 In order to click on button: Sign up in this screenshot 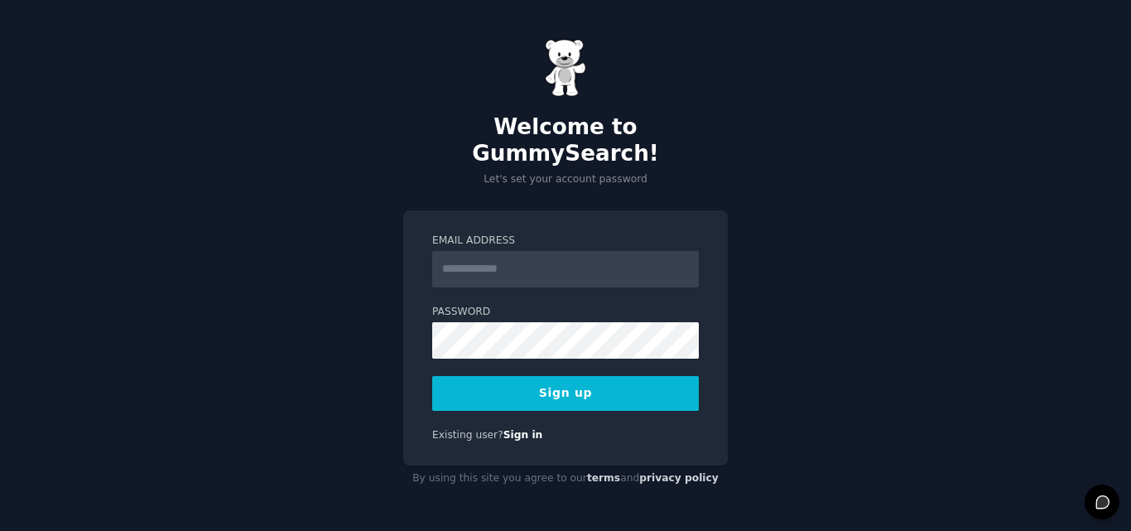, I will do `click(566, 393)`.